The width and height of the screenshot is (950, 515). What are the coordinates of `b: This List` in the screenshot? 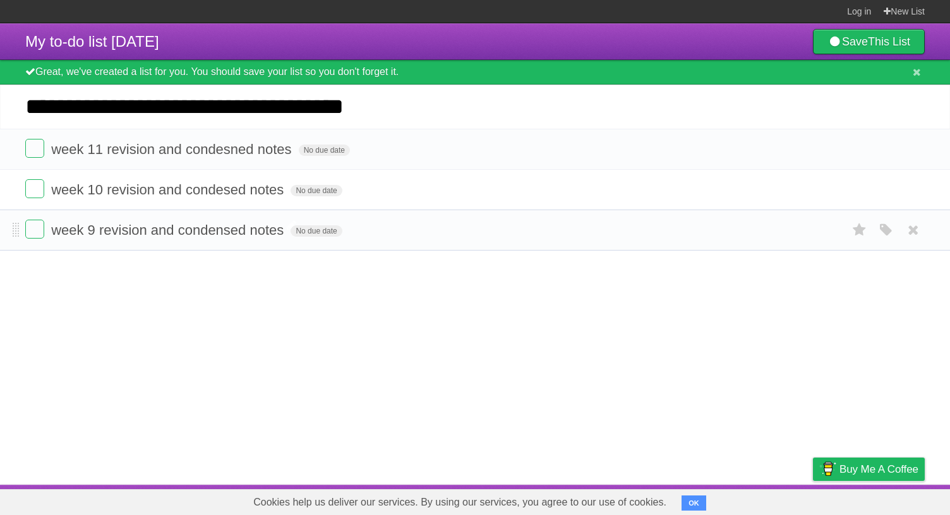 It's located at (888, 42).